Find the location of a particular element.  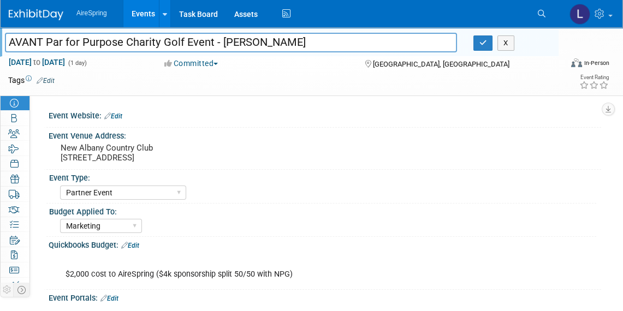

span: (1 day) is located at coordinates (77, 63).